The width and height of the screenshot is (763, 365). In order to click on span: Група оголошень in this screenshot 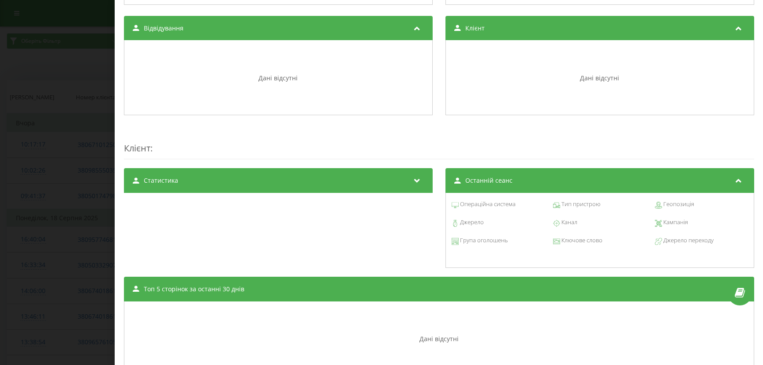, I will do `click(483, 240)`.